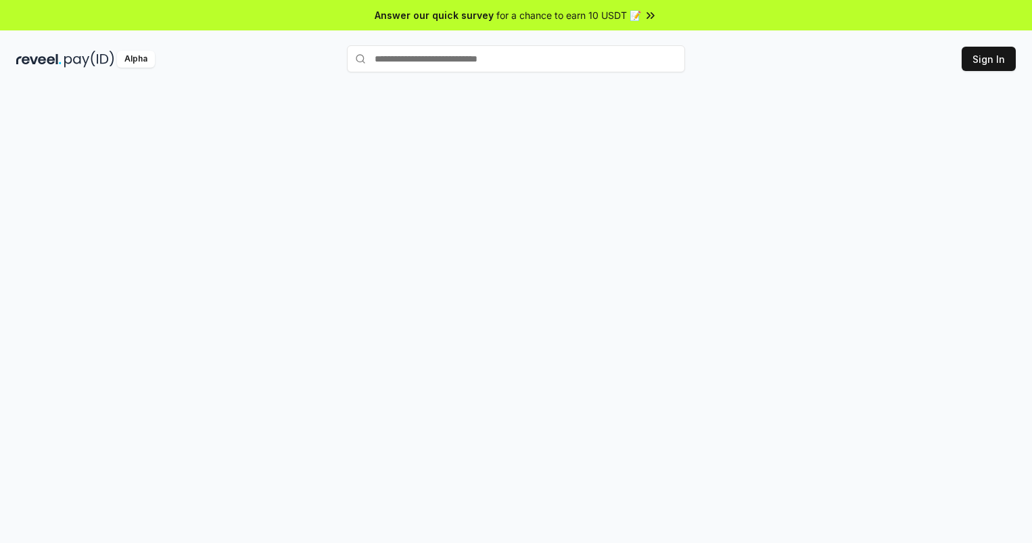 This screenshot has width=1032, height=543. I want to click on img: pay_id, so click(89, 59).